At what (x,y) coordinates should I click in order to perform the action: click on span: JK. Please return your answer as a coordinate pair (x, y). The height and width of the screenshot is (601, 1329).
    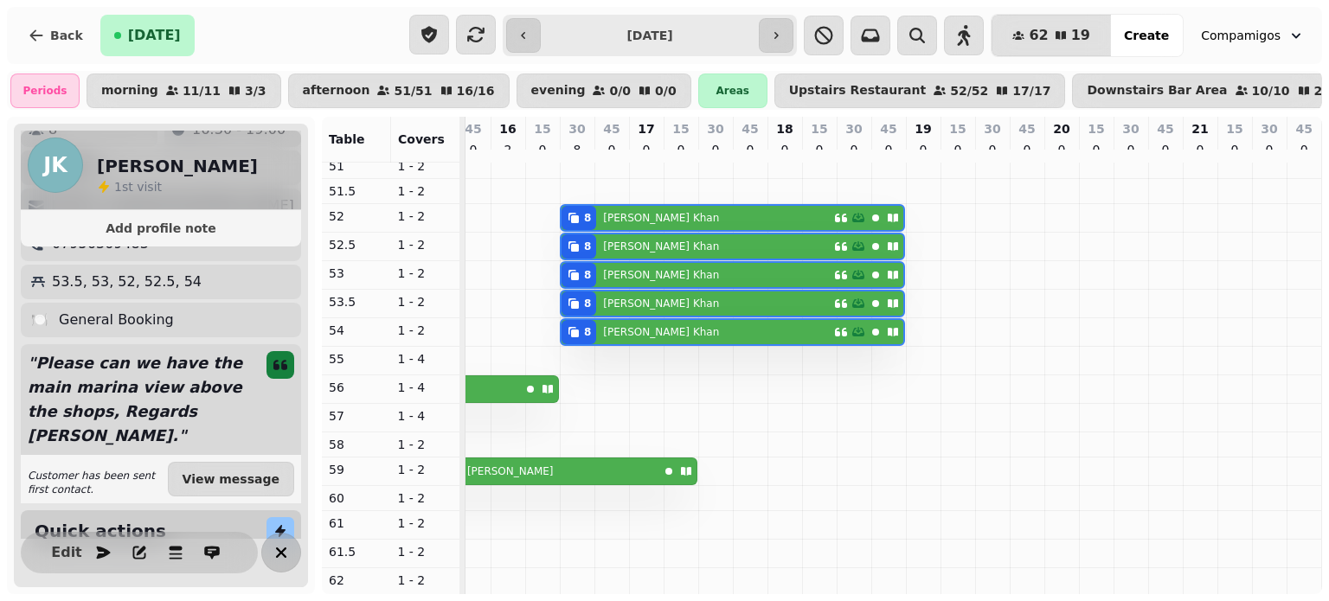
    Looking at the image, I should click on (55, 165).